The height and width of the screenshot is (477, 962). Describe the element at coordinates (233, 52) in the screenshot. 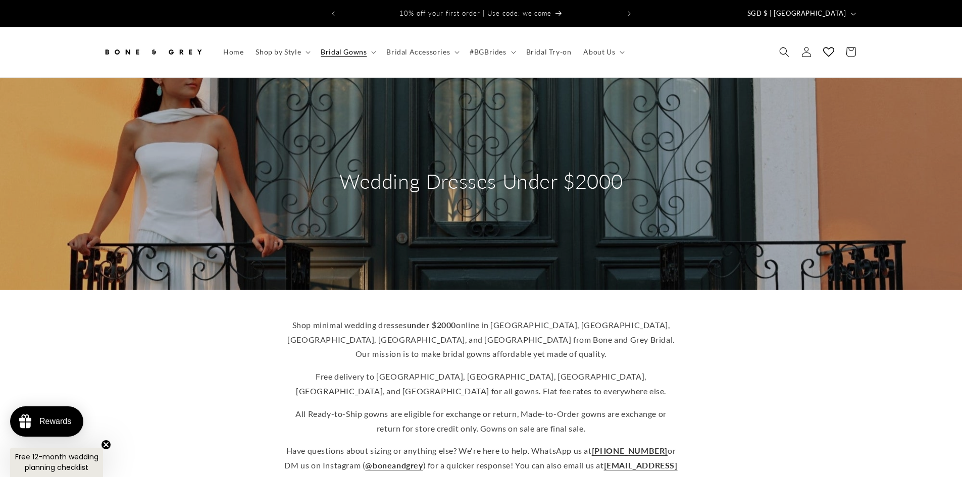

I see `span: Home` at that location.